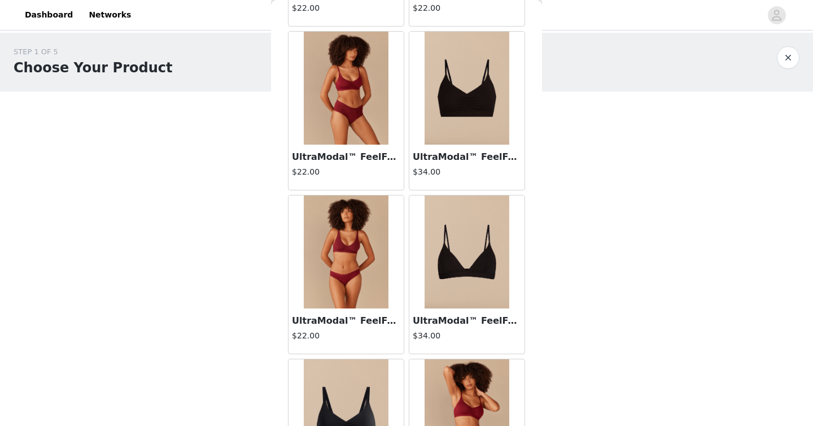 This screenshot has width=813, height=426. I want to click on h3: UltraModal™ FeelFree Ruched Bralette | Black, so click(467, 157).